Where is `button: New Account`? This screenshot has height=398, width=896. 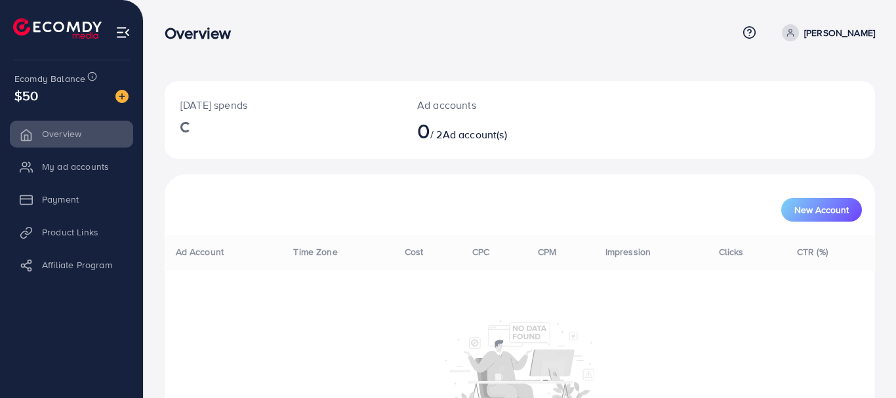
button: New Account is located at coordinates (821, 210).